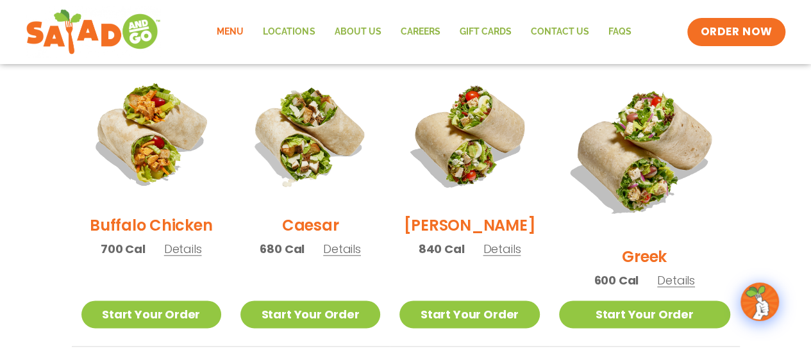 Image resolution: width=811 pixels, height=353 pixels. Describe the element at coordinates (310, 135) in the screenshot. I see `img: Product photo for Caesar Wrap` at that location.